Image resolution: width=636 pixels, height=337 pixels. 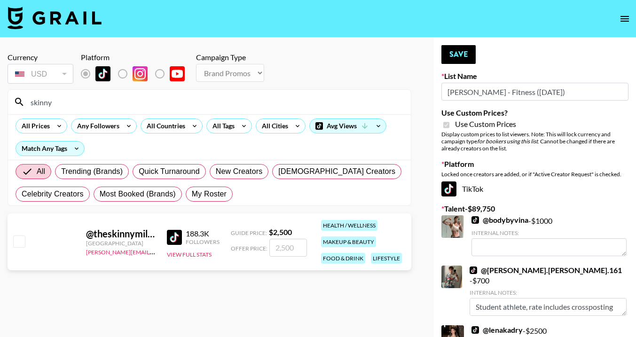 What do you see at coordinates (140, 74) in the screenshot?
I see `img: Instagram` at bounding box center [140, 74].